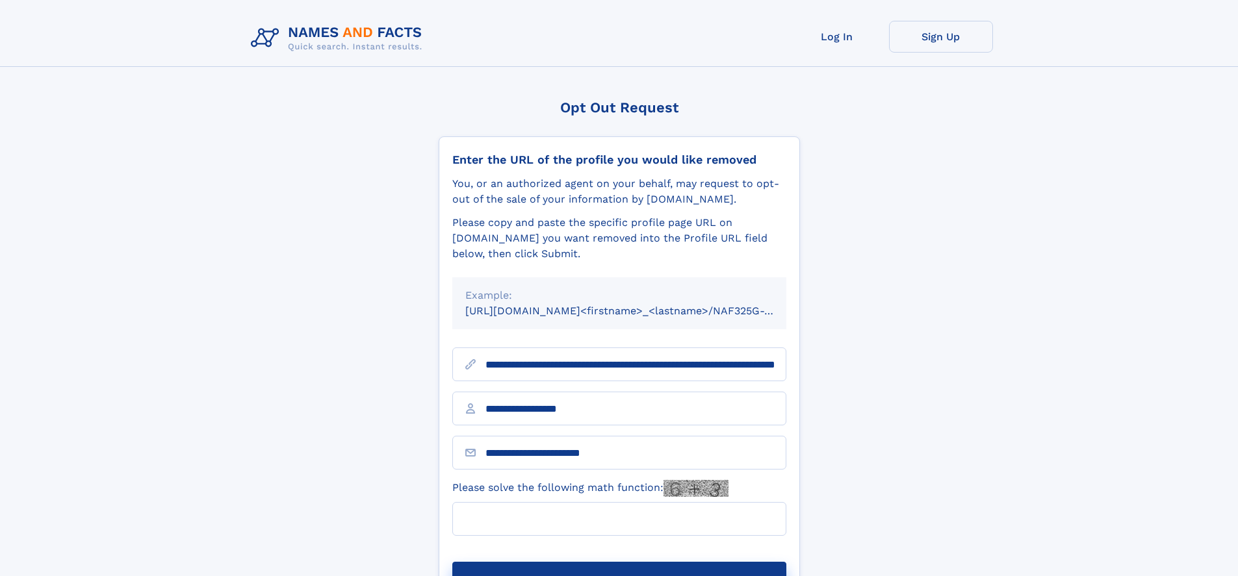  I want to click on div: Opt Out Request, so click(619, 107).